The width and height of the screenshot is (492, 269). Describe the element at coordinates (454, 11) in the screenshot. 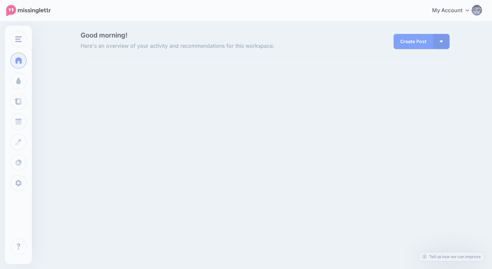

I see `a: My Account` at that location.